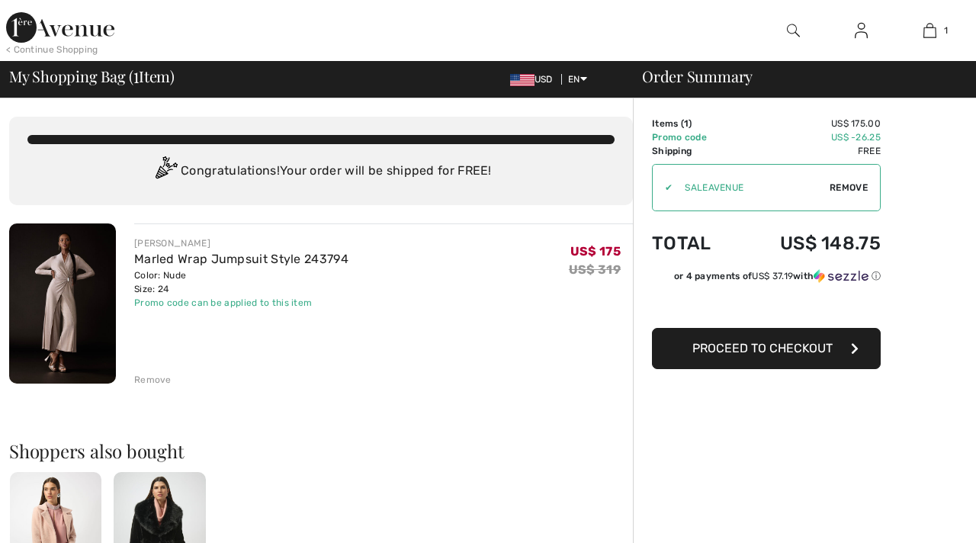 This screenshot has height=543, width=976. What do you see at coordinates (241, 259) in the screenshot?
I see `a: Marled Wrap Jumpsuit Style 243794` at bounding box center [241, 259].